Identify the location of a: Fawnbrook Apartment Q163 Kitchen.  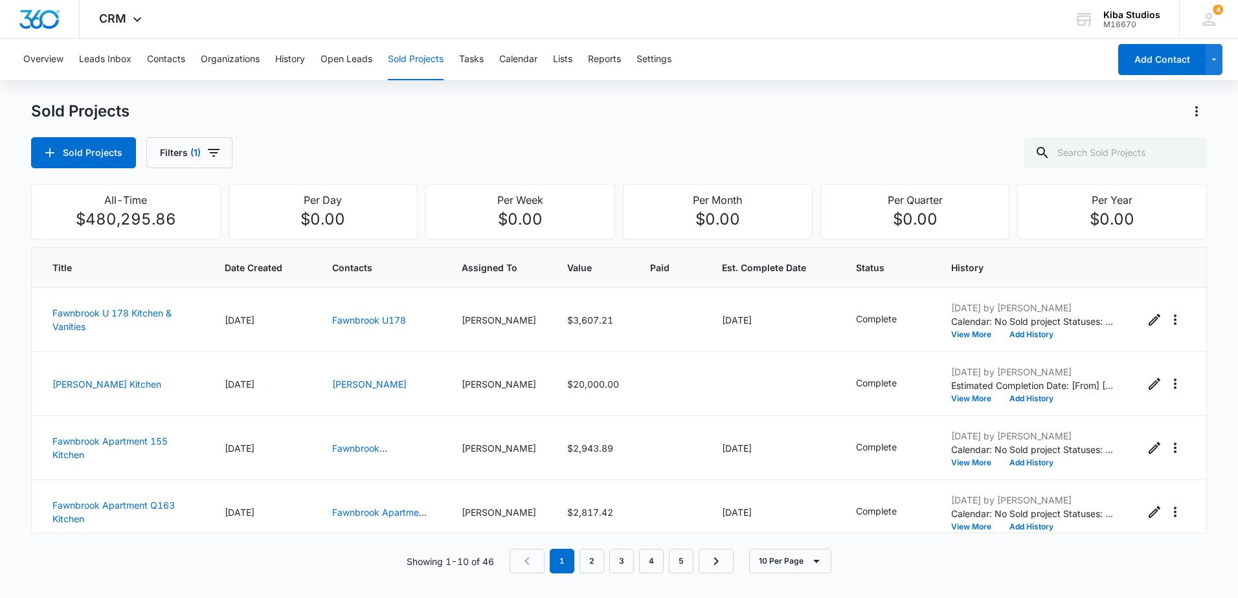
(113, 512).